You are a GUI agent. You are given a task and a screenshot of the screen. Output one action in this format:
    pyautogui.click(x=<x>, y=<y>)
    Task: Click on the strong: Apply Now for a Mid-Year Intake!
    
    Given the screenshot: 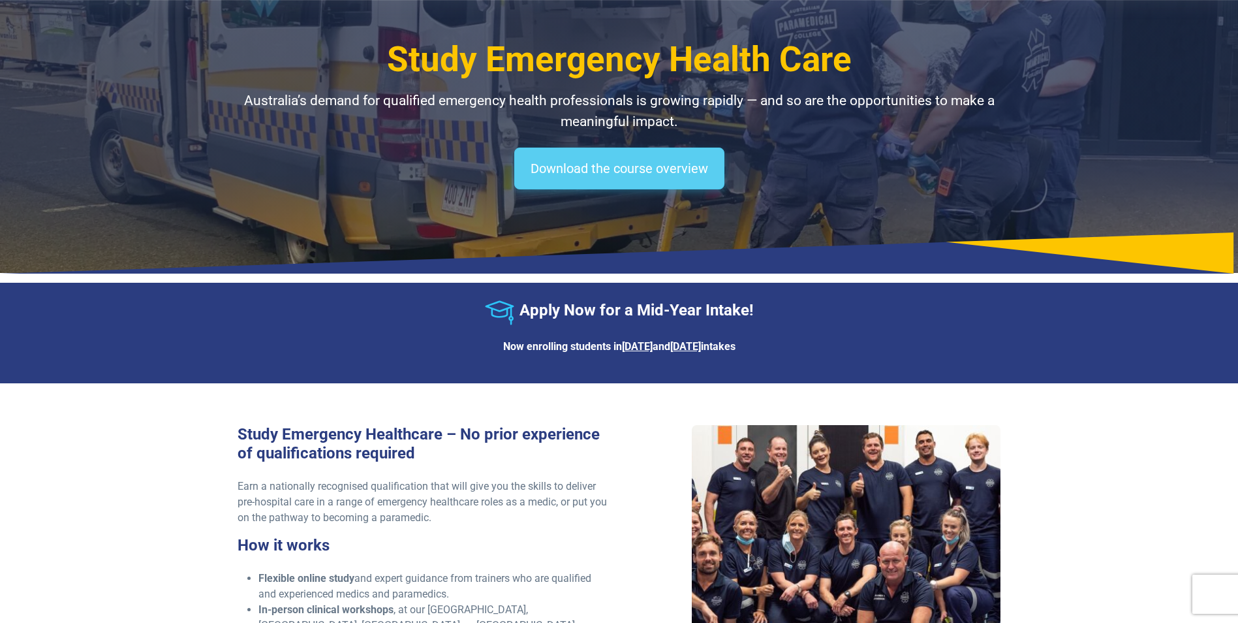 What is the action you would take?
    pyautogui.click(x=636, y=310)
    